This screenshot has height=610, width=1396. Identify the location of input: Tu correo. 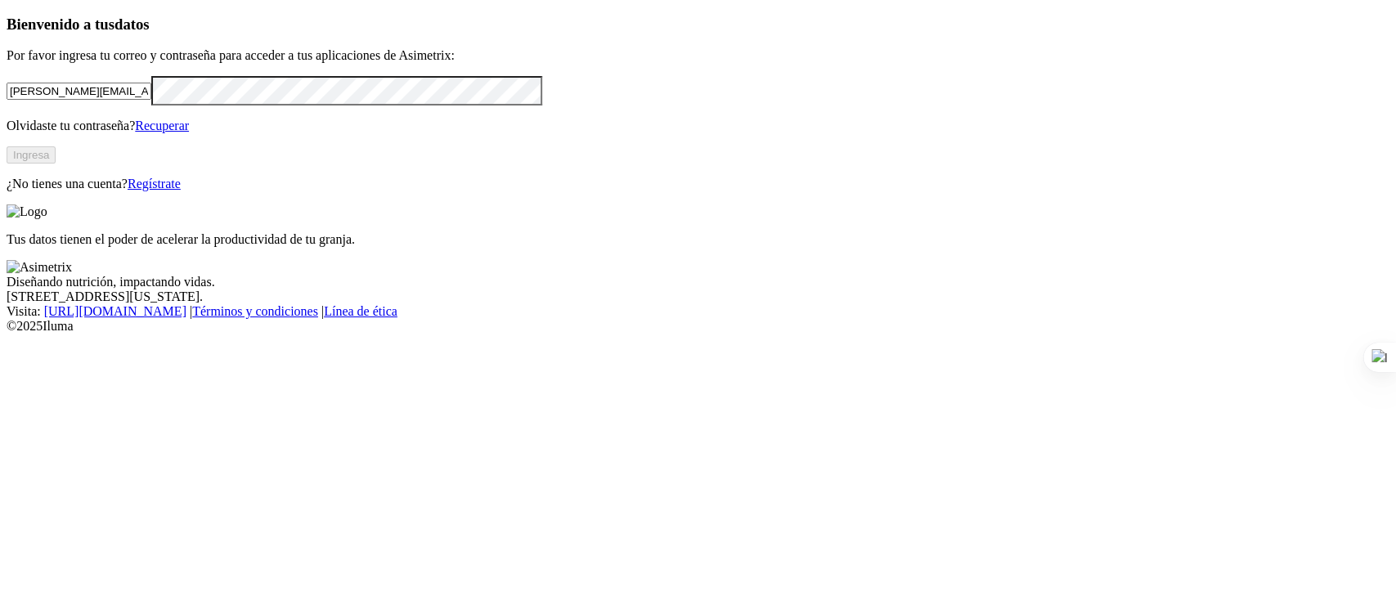
(78, 91).